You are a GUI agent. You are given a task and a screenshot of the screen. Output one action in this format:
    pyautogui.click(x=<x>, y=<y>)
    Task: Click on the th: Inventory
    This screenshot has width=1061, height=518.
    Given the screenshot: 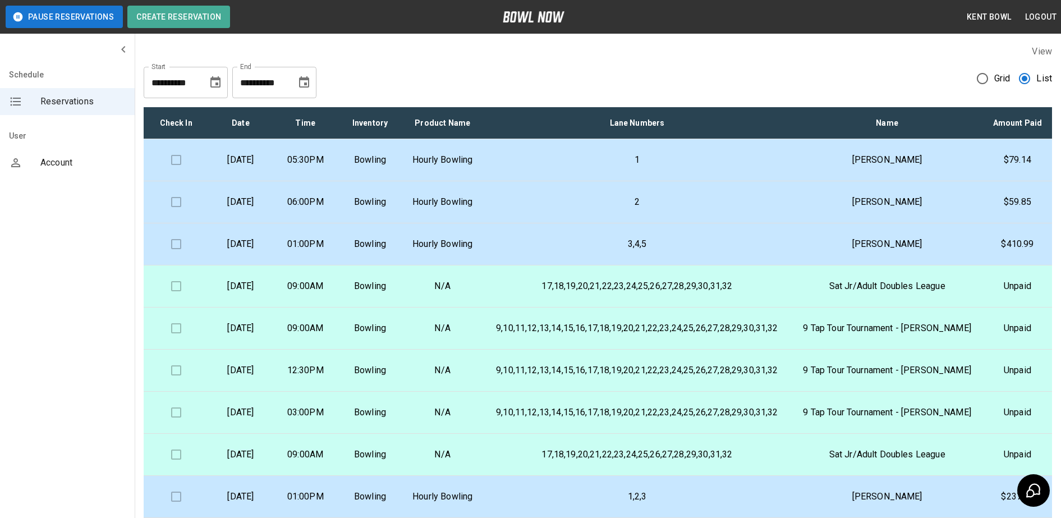 What is the action you would take?
    pyautogui.click(x=370, y=123)
    